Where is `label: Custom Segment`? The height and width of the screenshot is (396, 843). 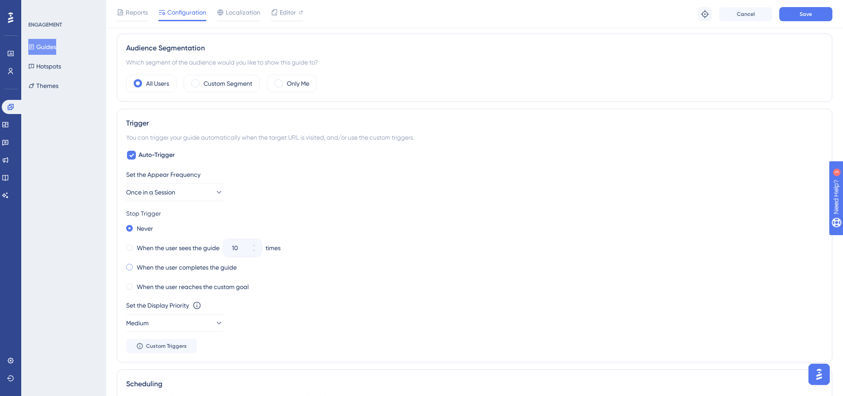
label: Custom Segment is located at coordinates (228, 84).